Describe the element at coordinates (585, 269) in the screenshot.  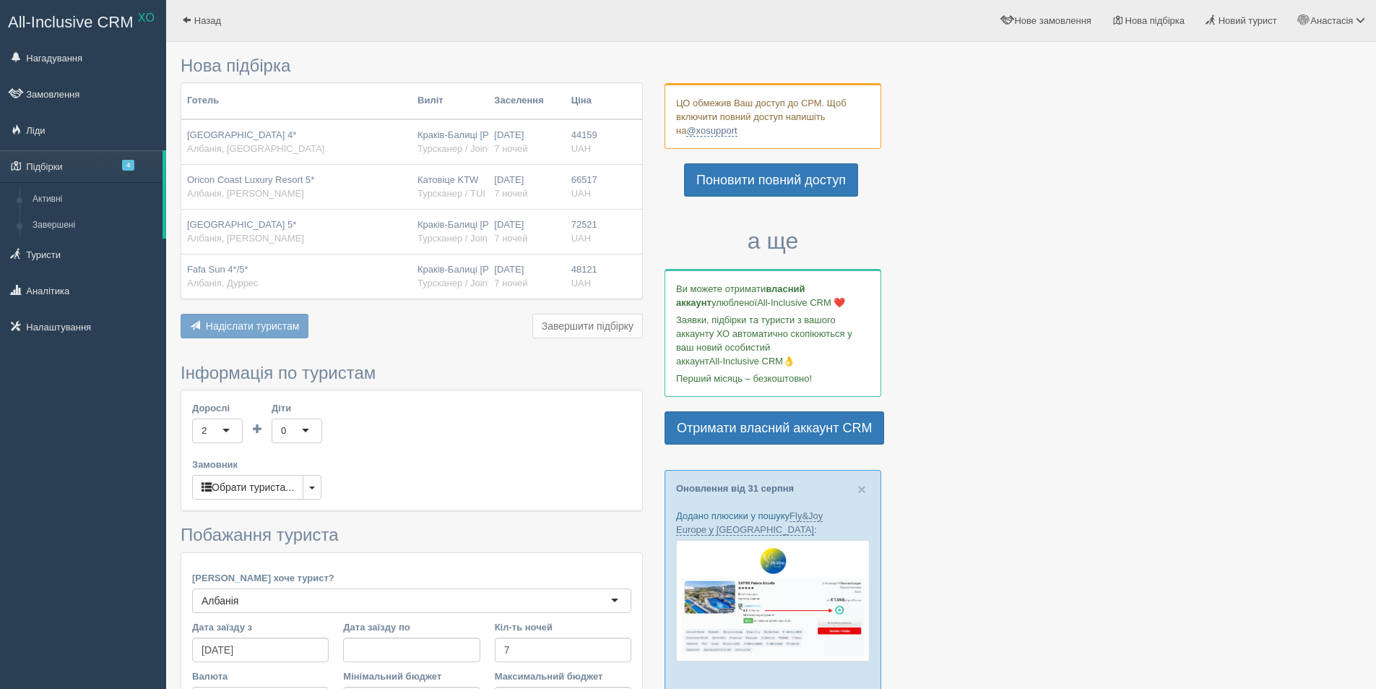
I see `span: 48121` at that location.